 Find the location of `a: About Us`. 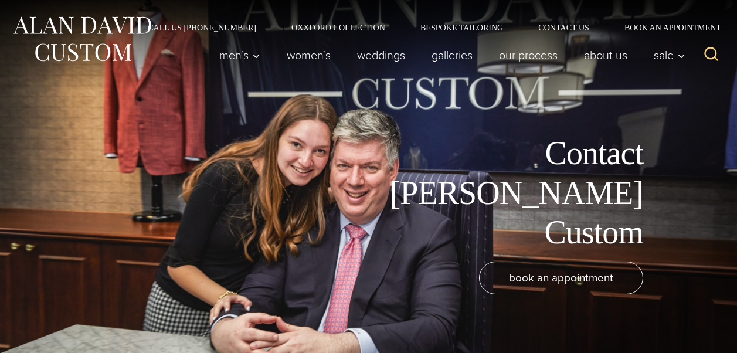

a: About Us is located at coordinates (606, 55).